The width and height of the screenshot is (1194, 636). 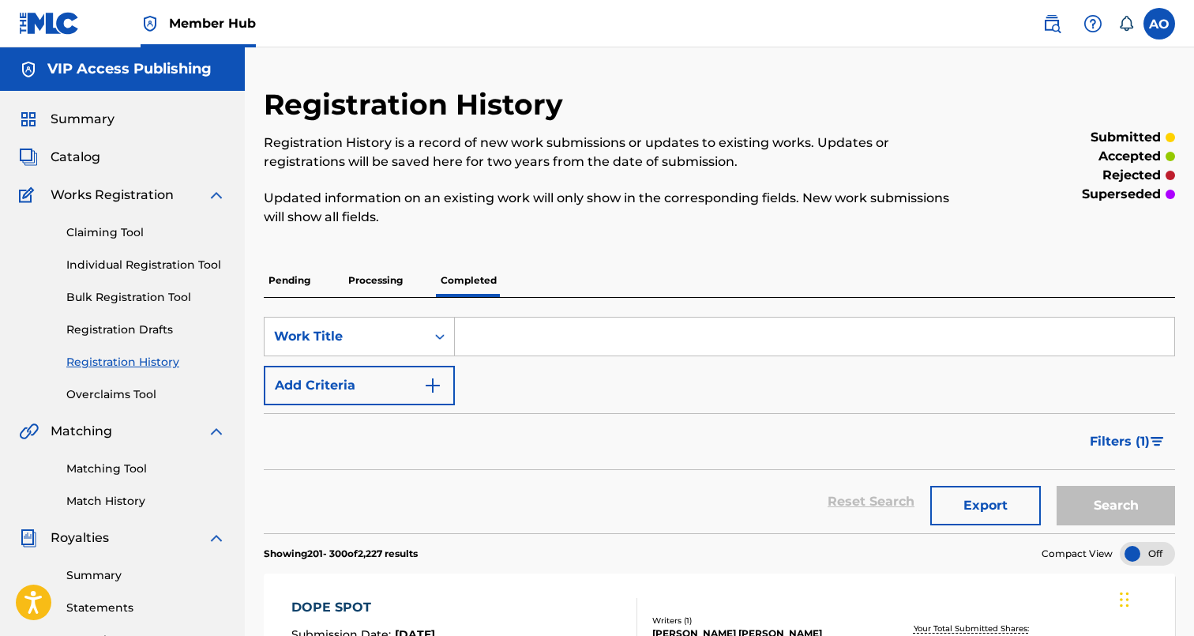 What do you see at coordinates (1120, 442) in the screenshot?
I see `span: Filters ( 1 )` at bounding box center [1120, 442].